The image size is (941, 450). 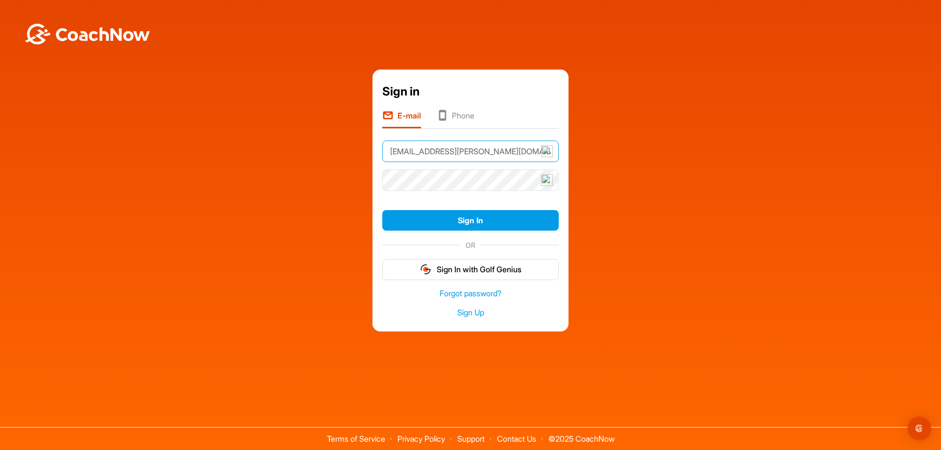 What do you see at coordinates (471, 439) in the screenshot?
I see `a: Support` at bounding box center [471, 439].